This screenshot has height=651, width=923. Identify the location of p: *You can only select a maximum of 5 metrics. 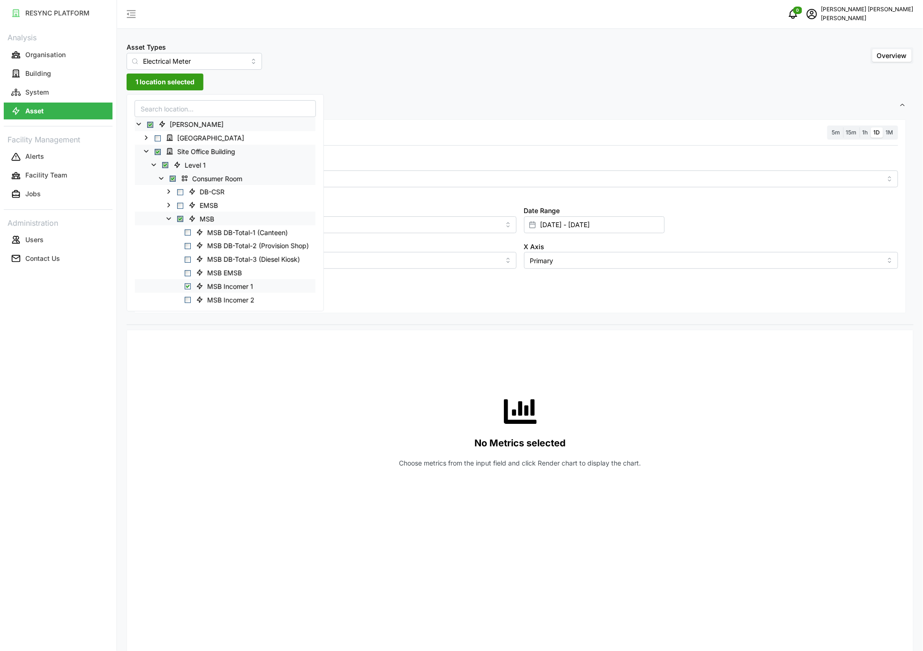
(520, 193).